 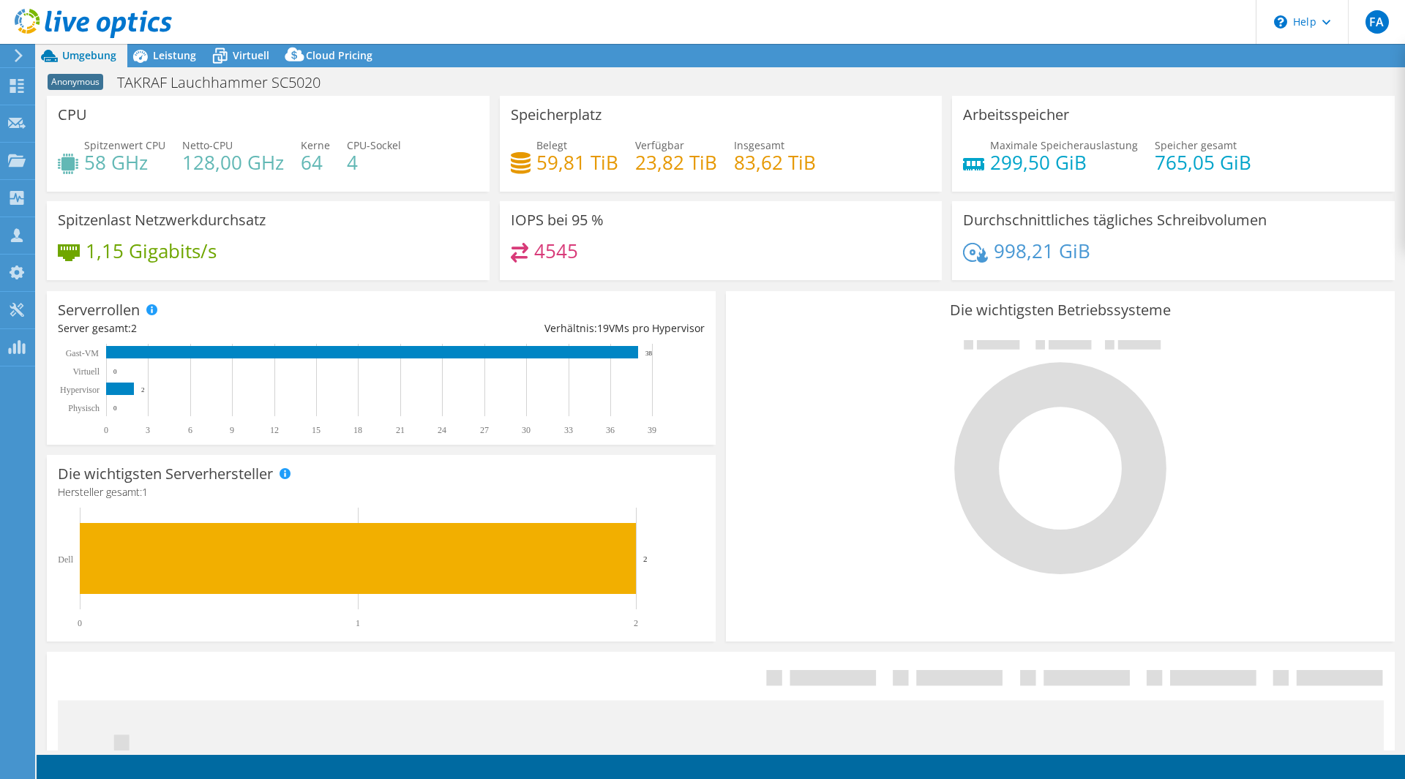 I want to click on span: Belegt, so click(x=552, y=145).